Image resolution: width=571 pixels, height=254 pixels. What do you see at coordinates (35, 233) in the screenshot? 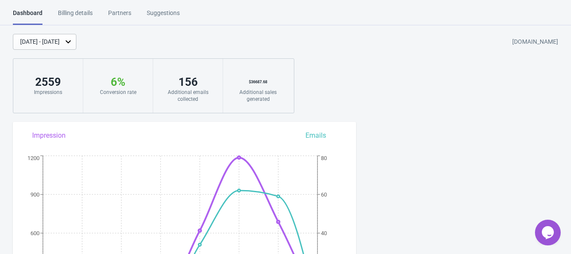
I see `tspan: 600` at bounding box center [35, 233].